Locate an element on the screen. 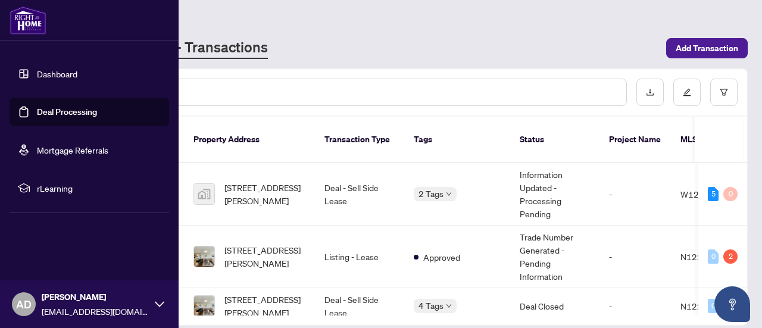 The height and width of the screenshot is (328, 762). span: Approved is located at coordinates (441, 257).